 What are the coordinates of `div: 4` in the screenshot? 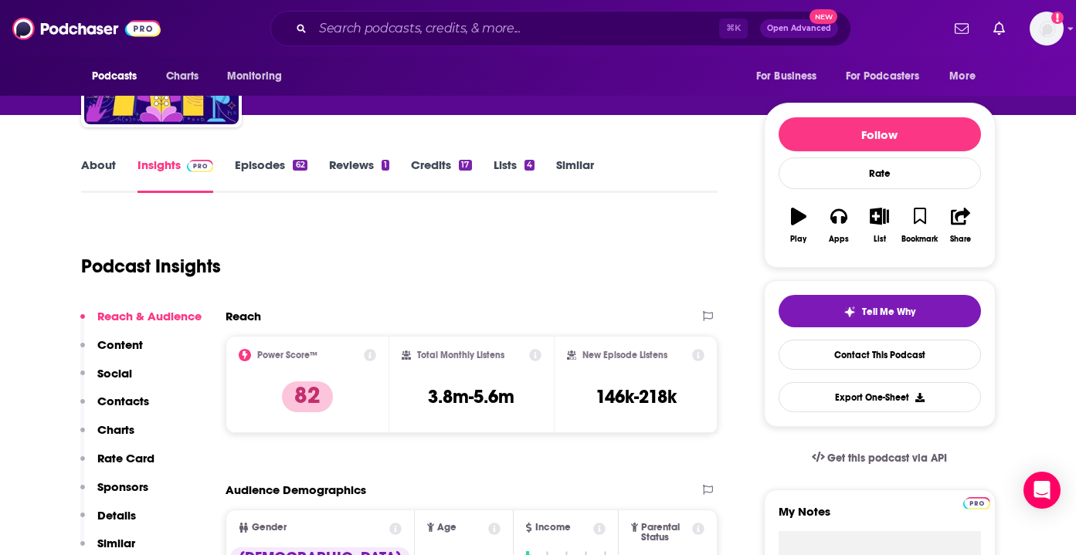 It's located at (529, 165).